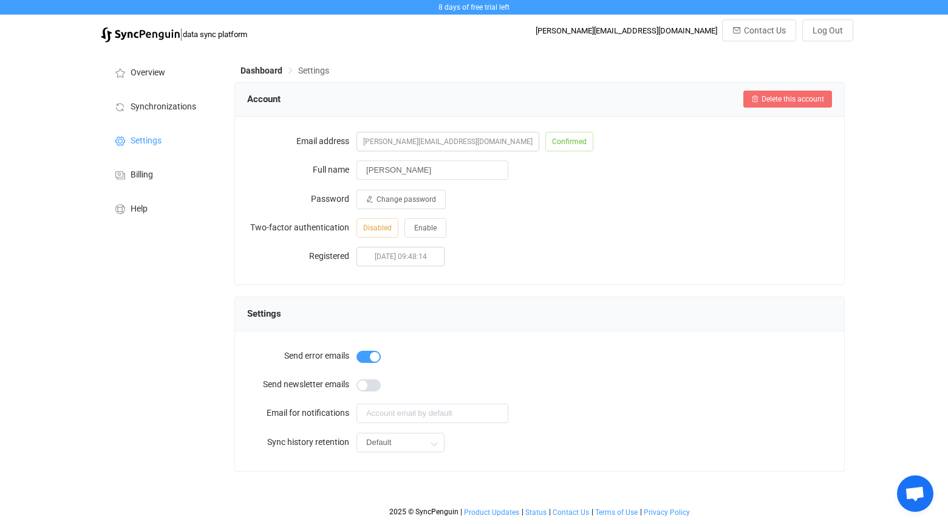 The height and width of the screenshot is (524, 948). I want to click on button: Delete this account, so click(788, 99).